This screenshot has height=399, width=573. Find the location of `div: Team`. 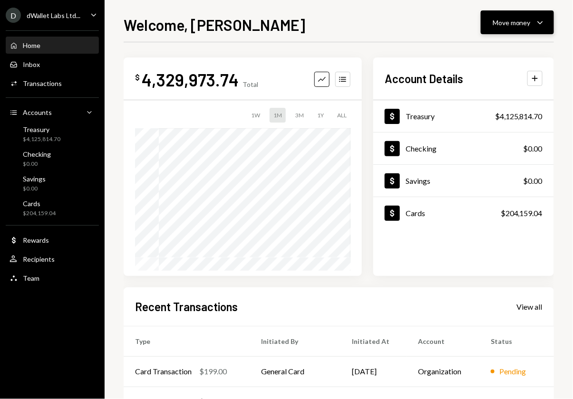

div: Team is located at coordinates (31, 278).